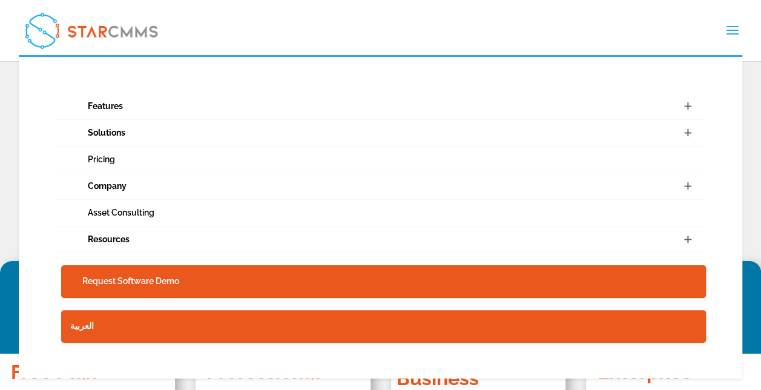 The height and width of the screenshot is (390, 761). What do you see at coordinates (383, 281) in the screenshot?
I see `a: Request Software Demo` at bounding box center [383, 281].